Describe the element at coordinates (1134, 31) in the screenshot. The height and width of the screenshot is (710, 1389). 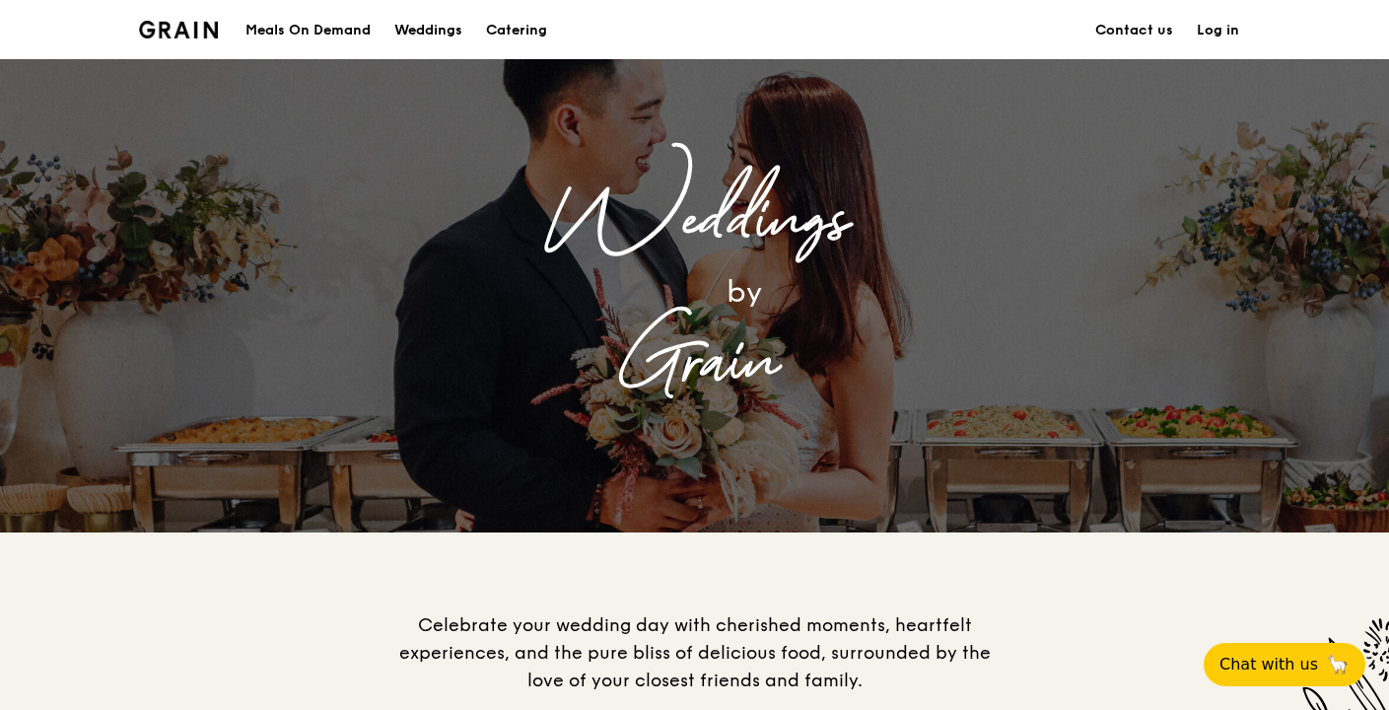
I see `a: Contact us` at that location.